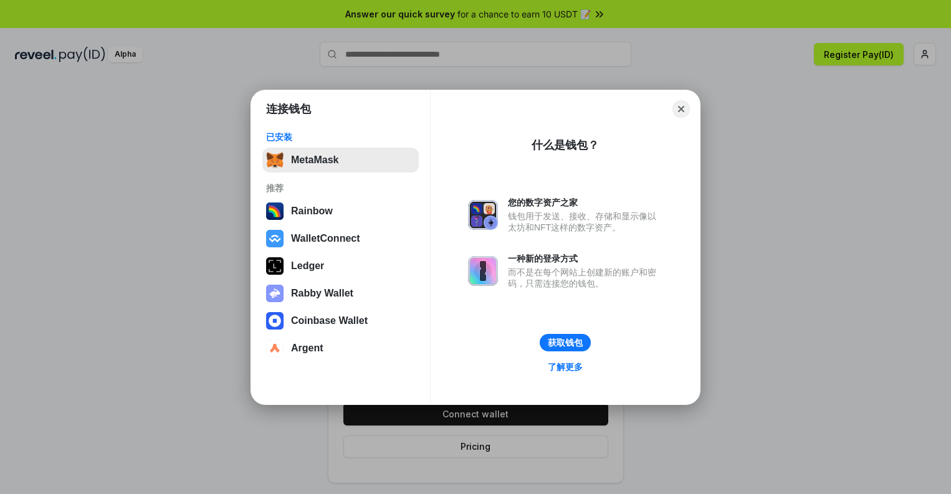  What do you see at coordinates (325, 239) in the screenshot?
I see `div: WalletConnect` at bounding box center [325, 239].